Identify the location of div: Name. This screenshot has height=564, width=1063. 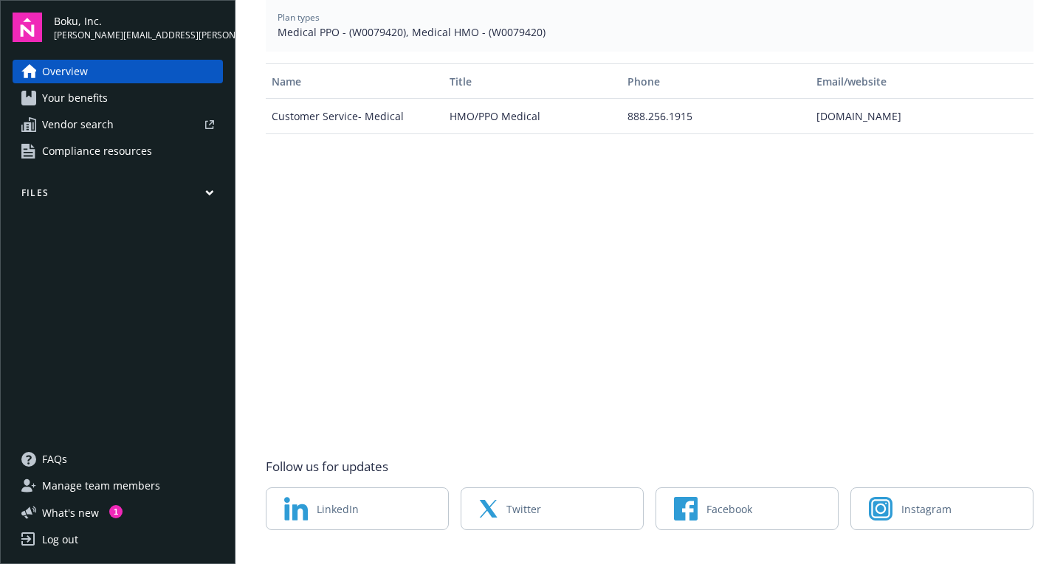
(354, 81).